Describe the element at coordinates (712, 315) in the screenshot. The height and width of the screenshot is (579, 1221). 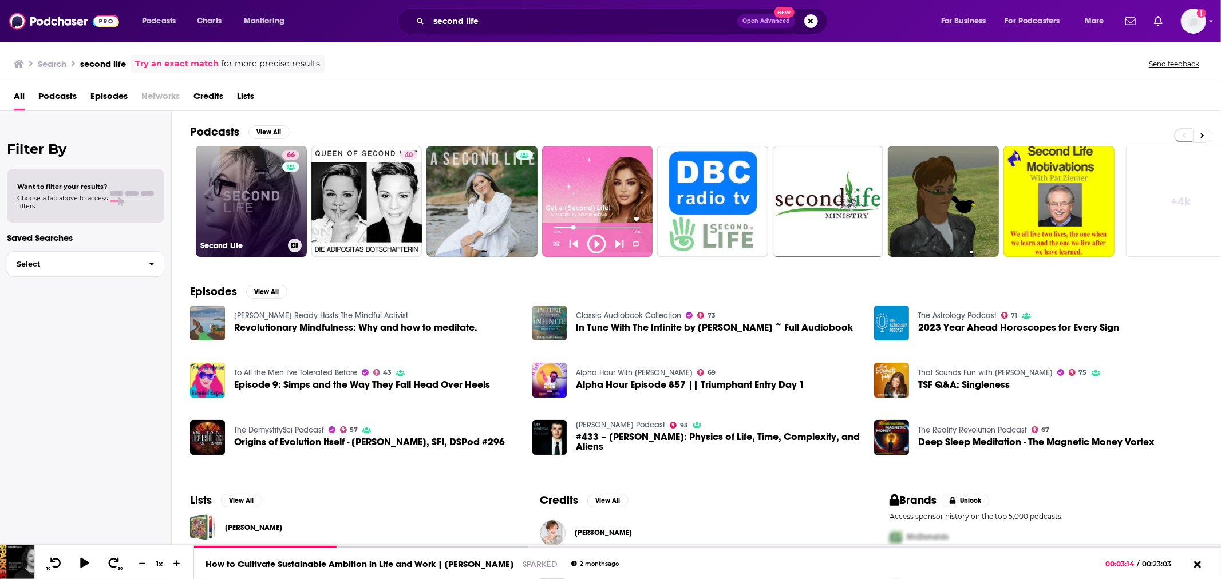
I see `span: 73` at that location.